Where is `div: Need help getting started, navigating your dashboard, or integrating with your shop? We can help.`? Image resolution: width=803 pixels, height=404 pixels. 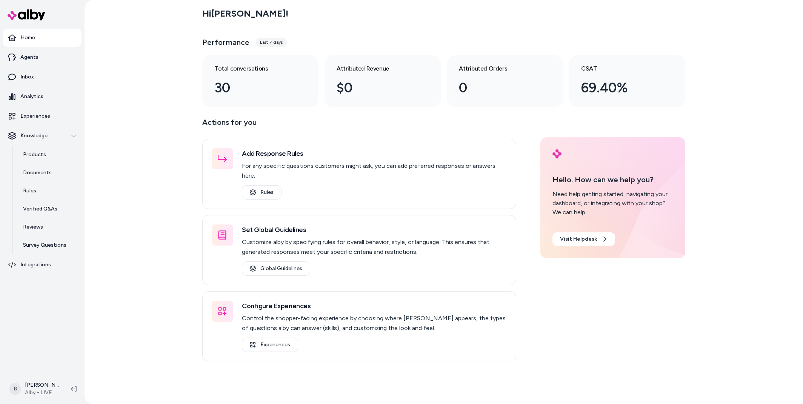
div: Need help getting started, navigating your dashboard, or integrating with your shop? We can help. is located at coordinates (613, 203).